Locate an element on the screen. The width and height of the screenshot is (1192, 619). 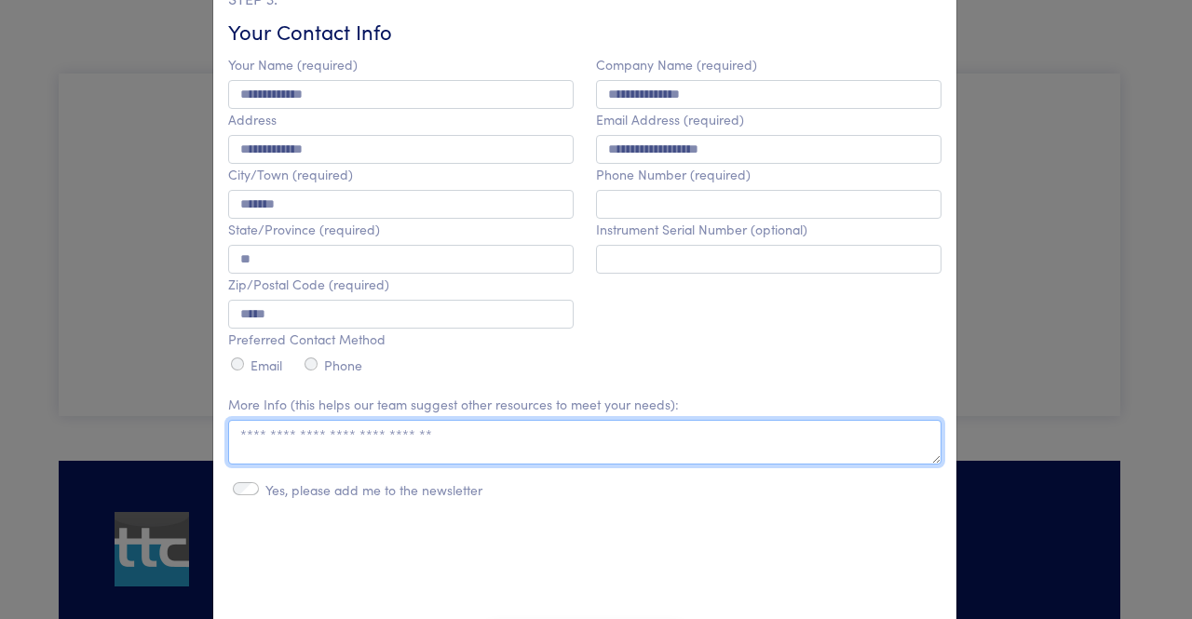
label: Zip/Postal Code (required) is located at coordinates (308, 284).